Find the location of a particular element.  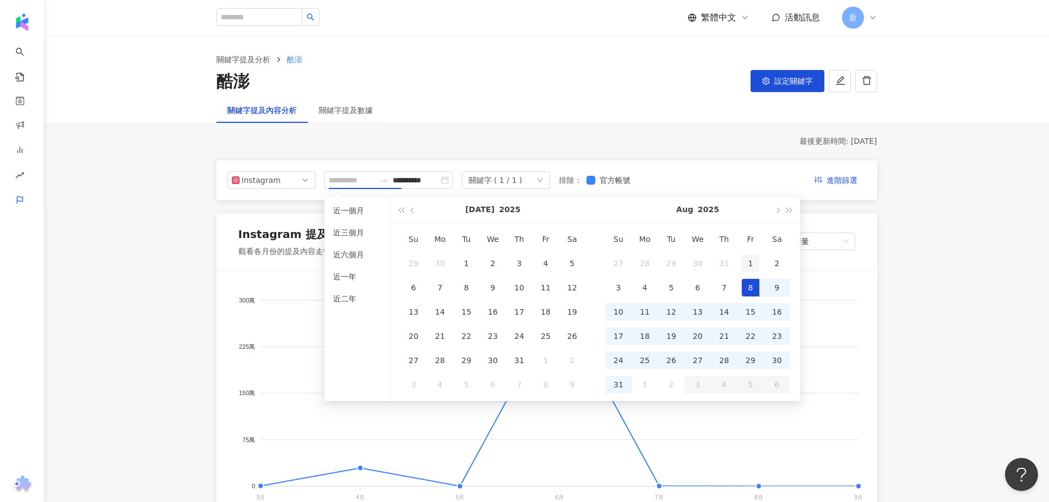

span: delete is located at coordinates (867, 80).